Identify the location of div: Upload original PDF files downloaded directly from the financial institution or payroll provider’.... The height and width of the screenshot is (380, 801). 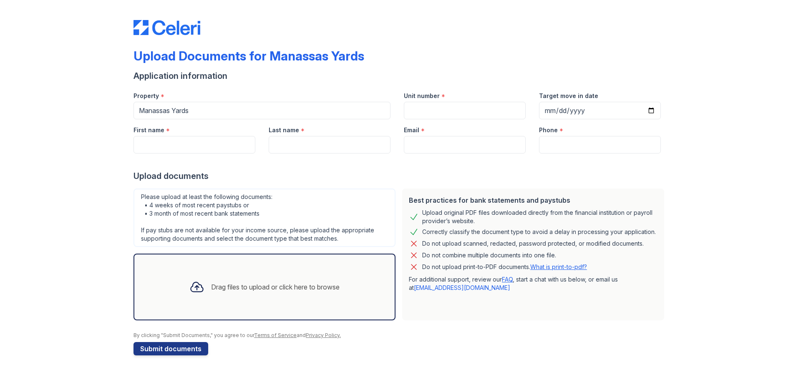
(540, 217).